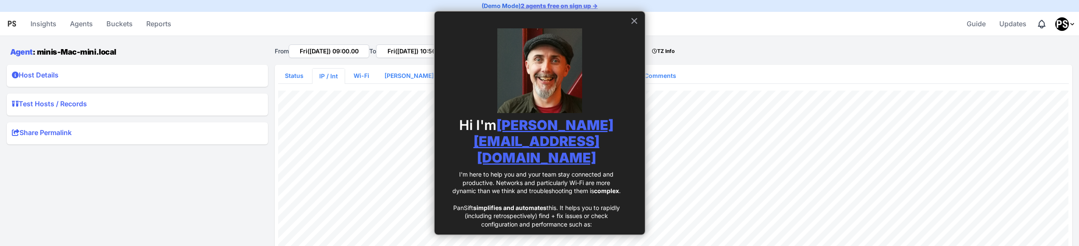 Image resolution: width=1079 pixels, height=246 pixels. Describe the element at coordinates (540, 6) in the screenshot. I see `p: (Demo Mode)` at that location.